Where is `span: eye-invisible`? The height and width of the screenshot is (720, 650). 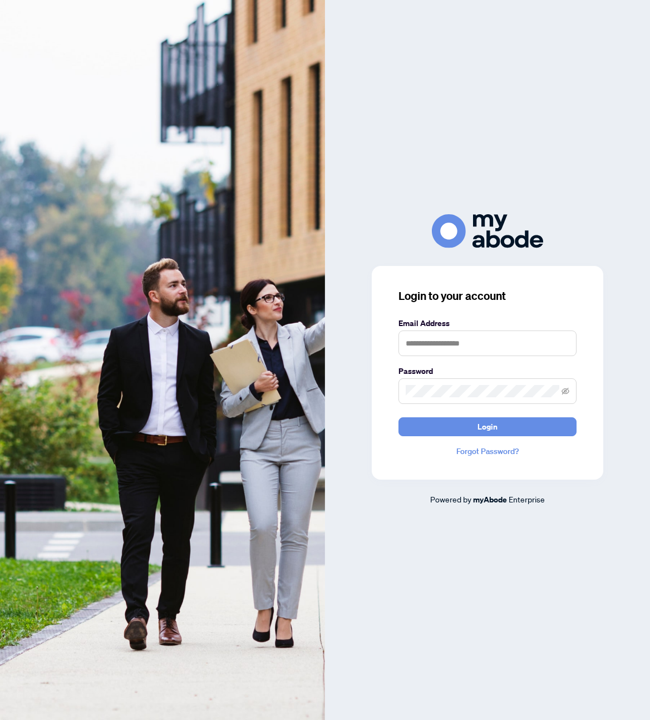
span: eye-invisible is located at coordinates (565, 391).